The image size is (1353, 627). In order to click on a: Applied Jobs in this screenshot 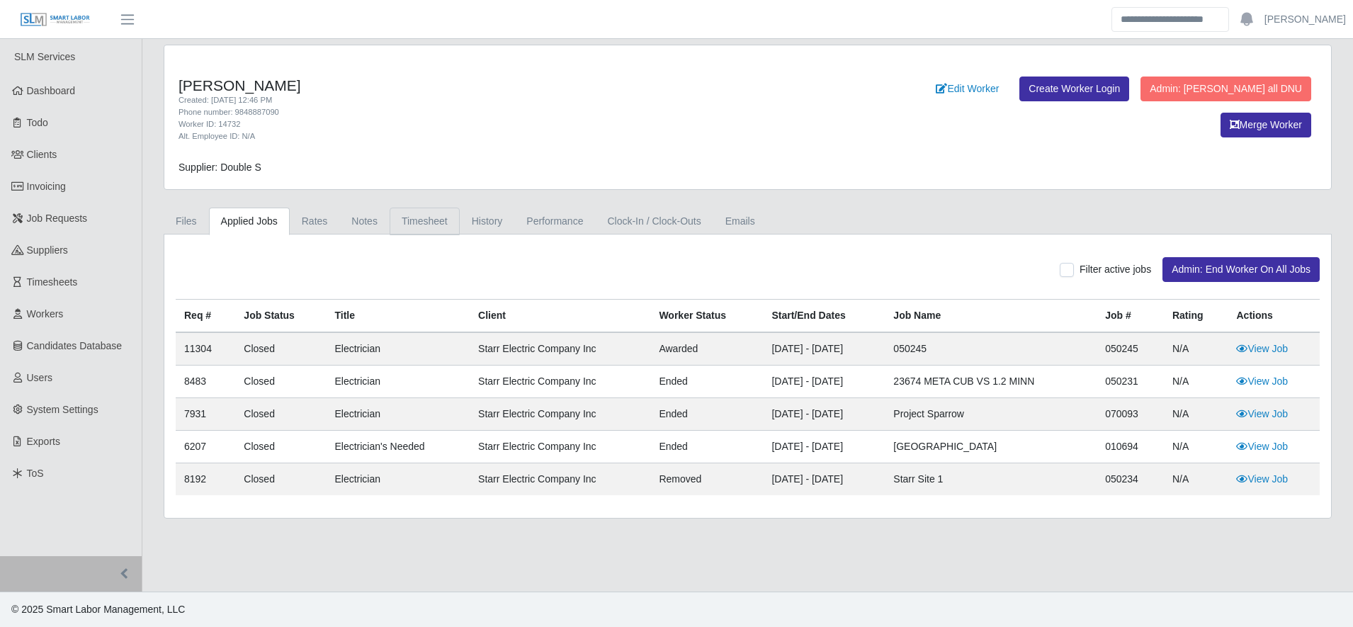, I will do `click(249, 221)`.